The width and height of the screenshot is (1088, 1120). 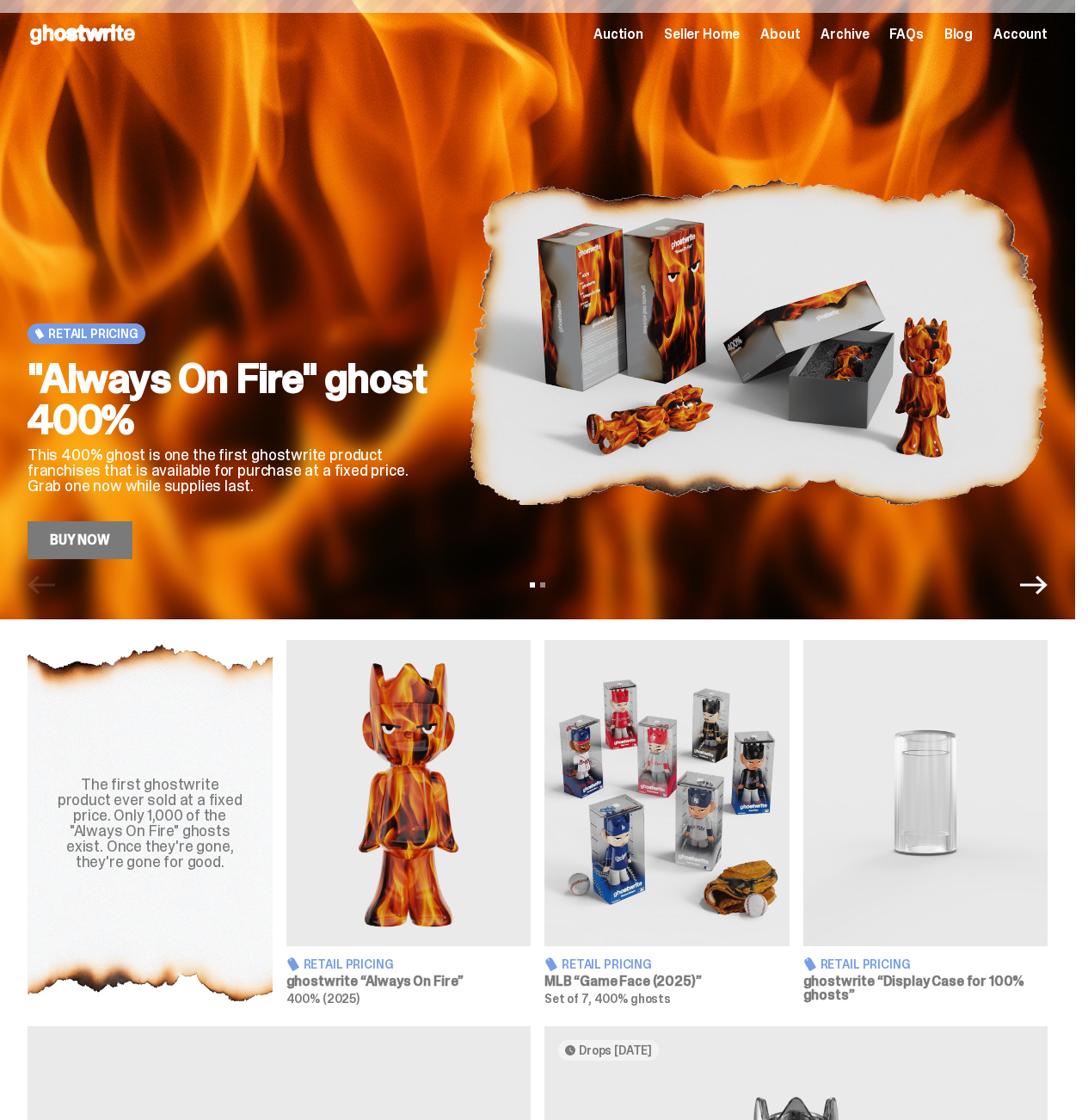 I want to click on h2: "Always On Fire" ghost 400%, so click(x=234, y=399).